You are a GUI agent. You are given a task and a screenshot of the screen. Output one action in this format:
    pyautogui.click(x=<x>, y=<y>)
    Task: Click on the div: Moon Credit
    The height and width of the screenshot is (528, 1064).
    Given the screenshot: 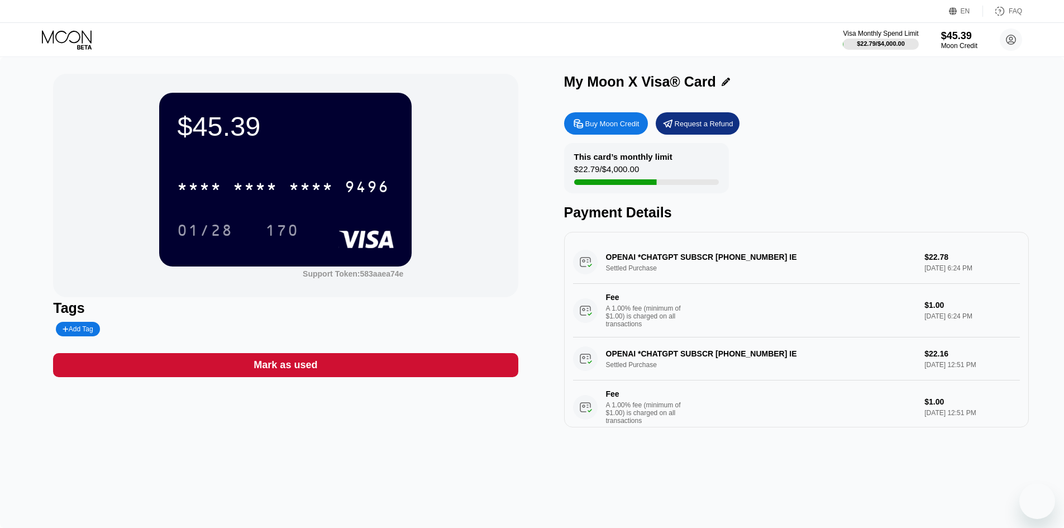 What is the action you would take?
    pyautogui.click(x=959, y=46)
    